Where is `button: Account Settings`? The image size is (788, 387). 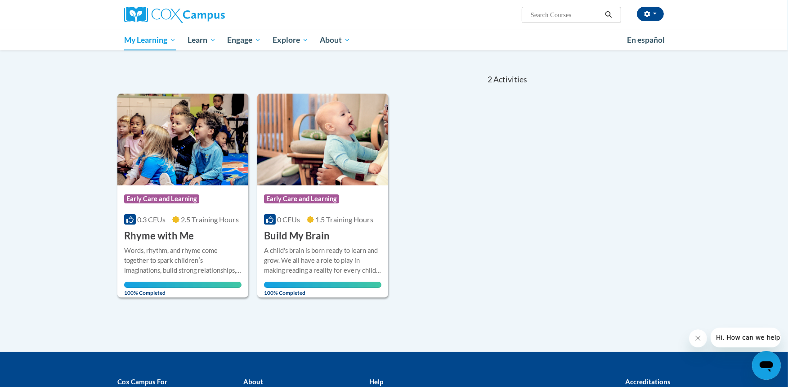 button: Account Settings is located at coordinates (651, 14).